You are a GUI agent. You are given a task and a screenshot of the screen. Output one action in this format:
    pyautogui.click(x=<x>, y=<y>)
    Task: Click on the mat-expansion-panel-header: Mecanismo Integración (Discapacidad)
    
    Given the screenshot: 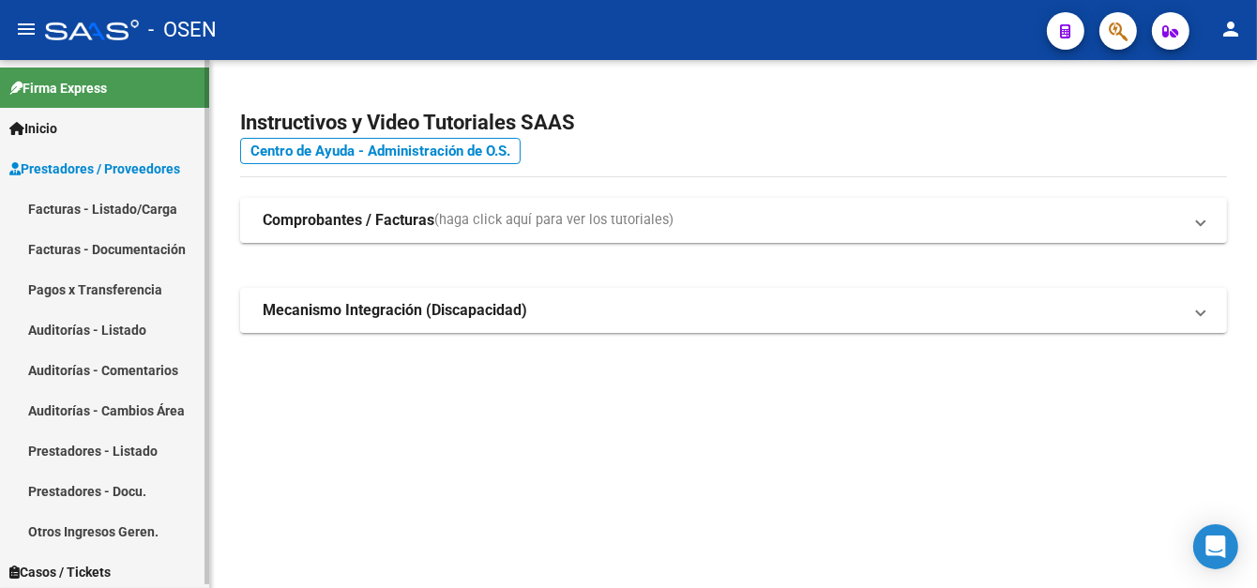 What is the action you would take?
    pyautogui.click(x=734, y=311)
    